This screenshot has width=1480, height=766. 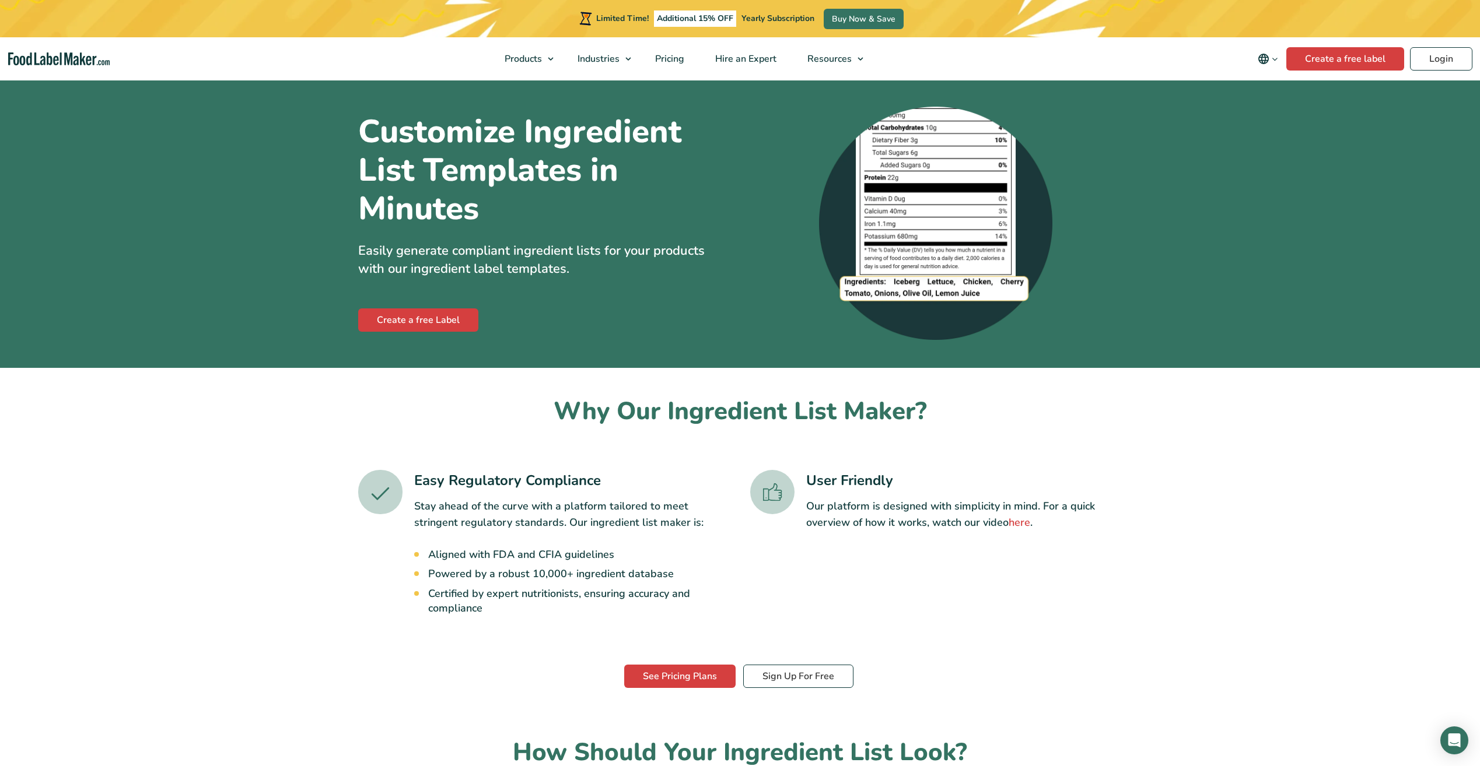 What do you see at coordinates (579, 601) in the screenshot?
I see `li: Certified by expert nutritionists, ensuring accuracy and compliance` at bounding box center [579, 601].